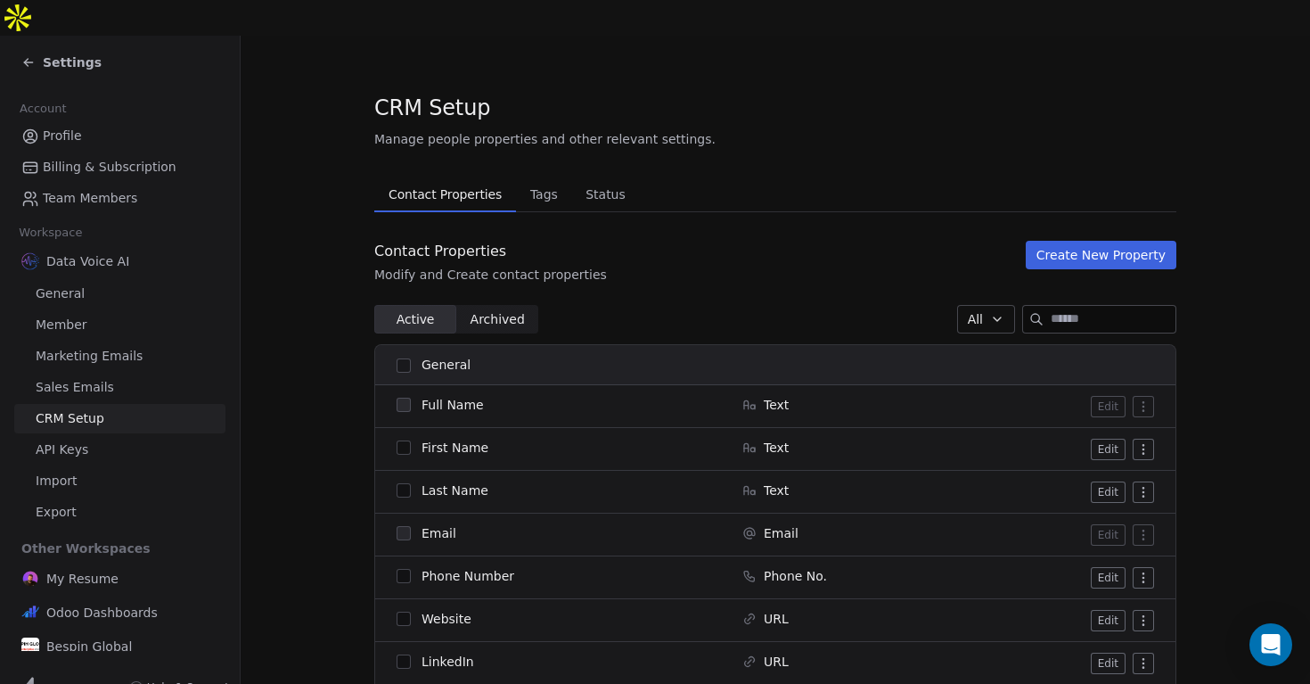  I want to click on span: API Keys, so click(61, 449).